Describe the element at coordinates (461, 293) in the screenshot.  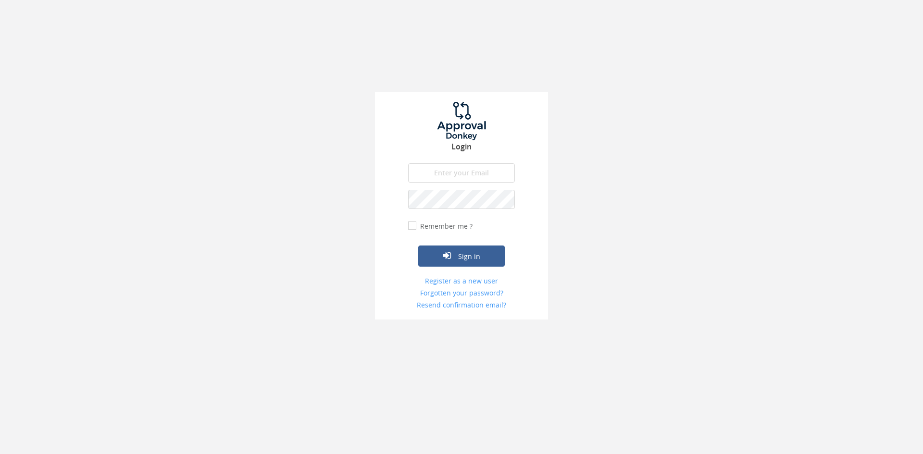
I see `a: Forgotten your password?` at that location.